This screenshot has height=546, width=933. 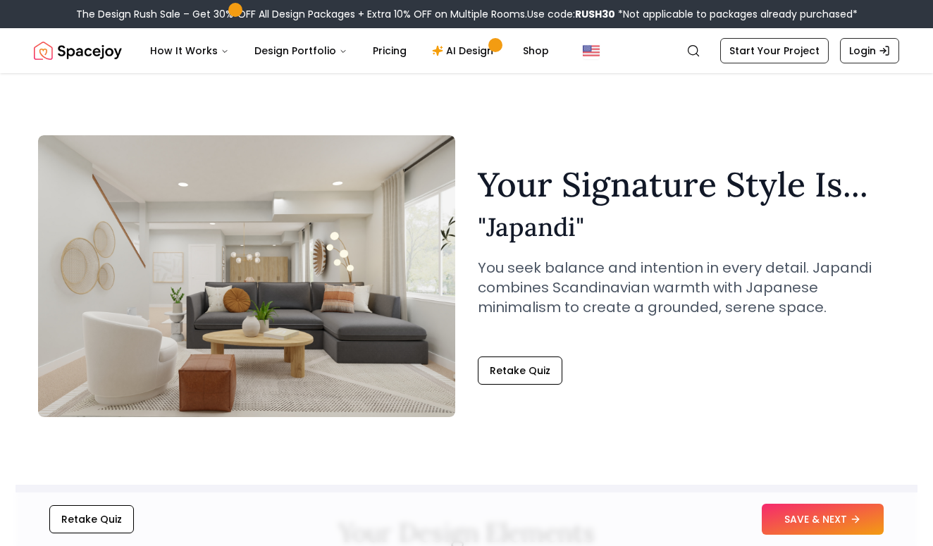 What do you see at coordinates (301, 51) in the screenshot?
I see `button: Design Portfolio` at bounding box center [301, 51].